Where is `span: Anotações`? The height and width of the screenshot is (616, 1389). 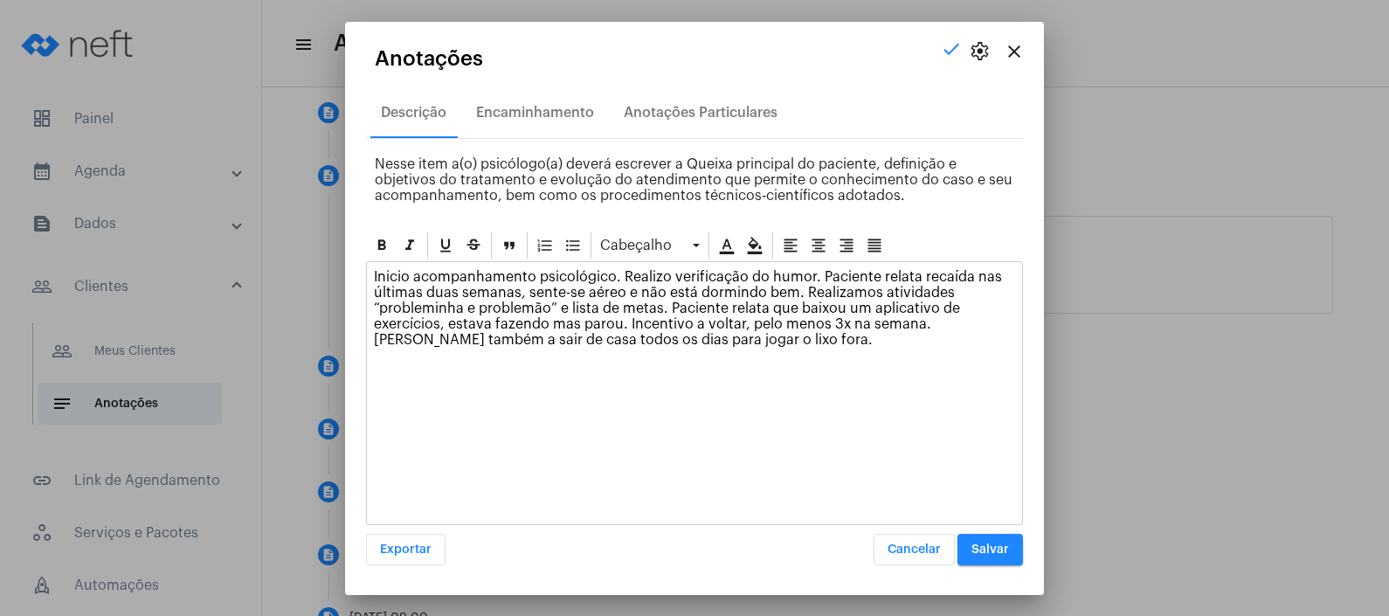 span: Anotações is located at coordinates (429, 59).